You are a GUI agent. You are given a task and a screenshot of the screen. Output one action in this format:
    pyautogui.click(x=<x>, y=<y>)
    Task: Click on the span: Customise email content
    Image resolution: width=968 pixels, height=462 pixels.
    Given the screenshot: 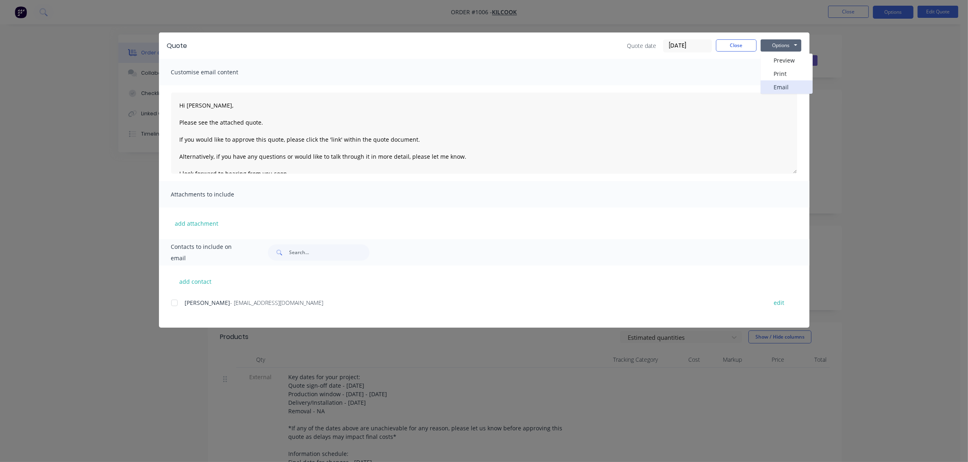 What is the action you would take?
    pyautogui.click(x=216, y=72)
    